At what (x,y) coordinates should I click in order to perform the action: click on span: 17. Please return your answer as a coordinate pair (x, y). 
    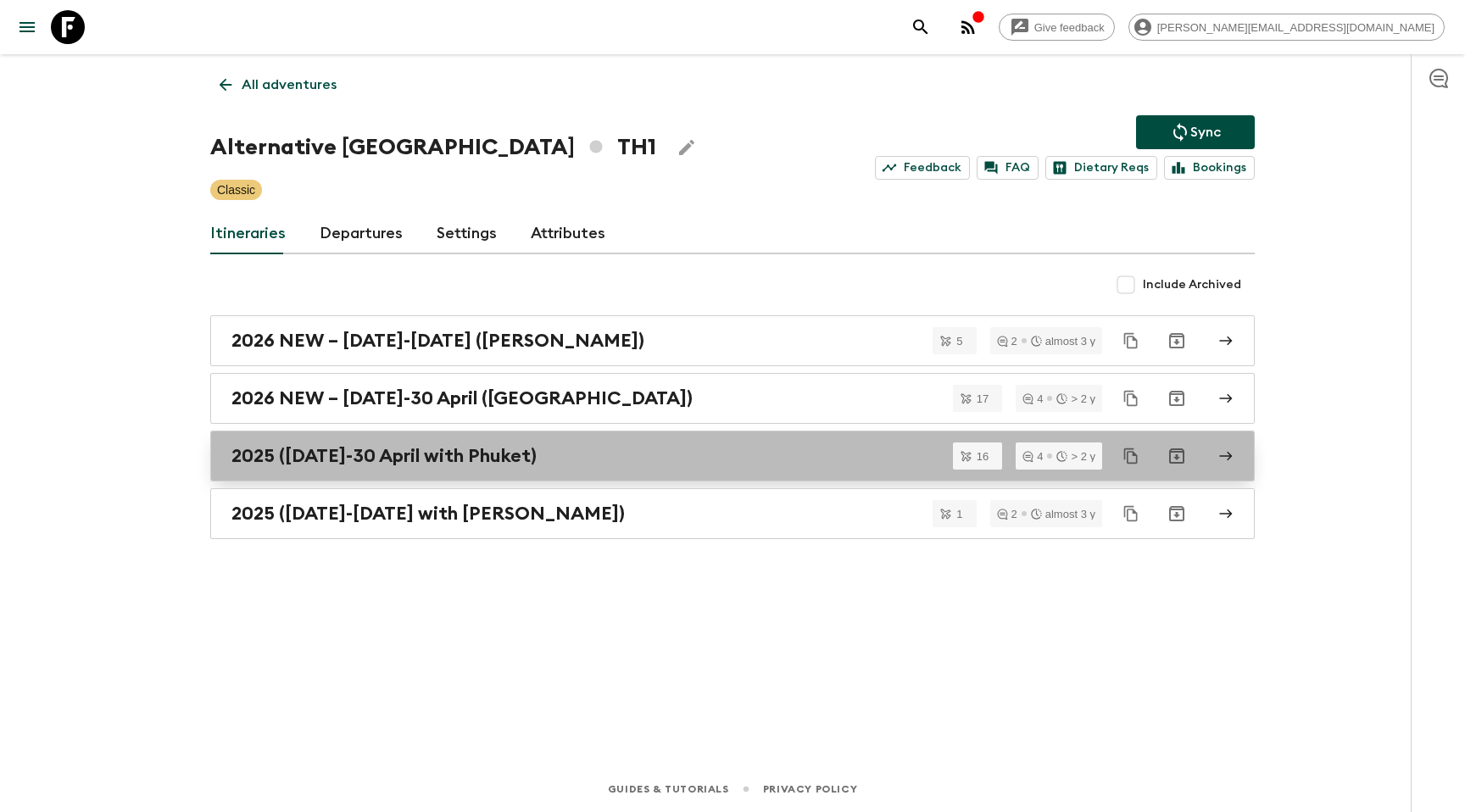
    Looking at the image, I should click on (983, 398).